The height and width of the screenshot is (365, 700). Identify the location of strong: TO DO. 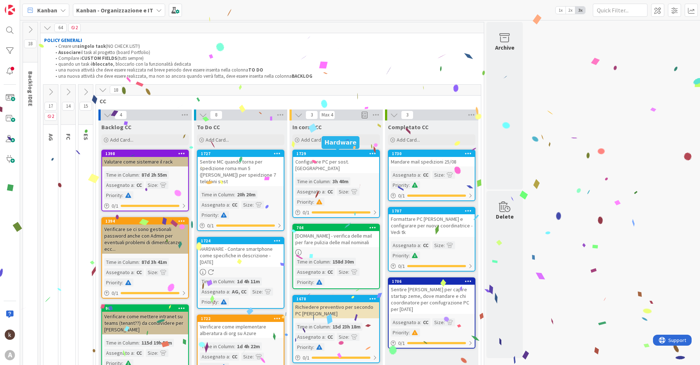
(256, 70).